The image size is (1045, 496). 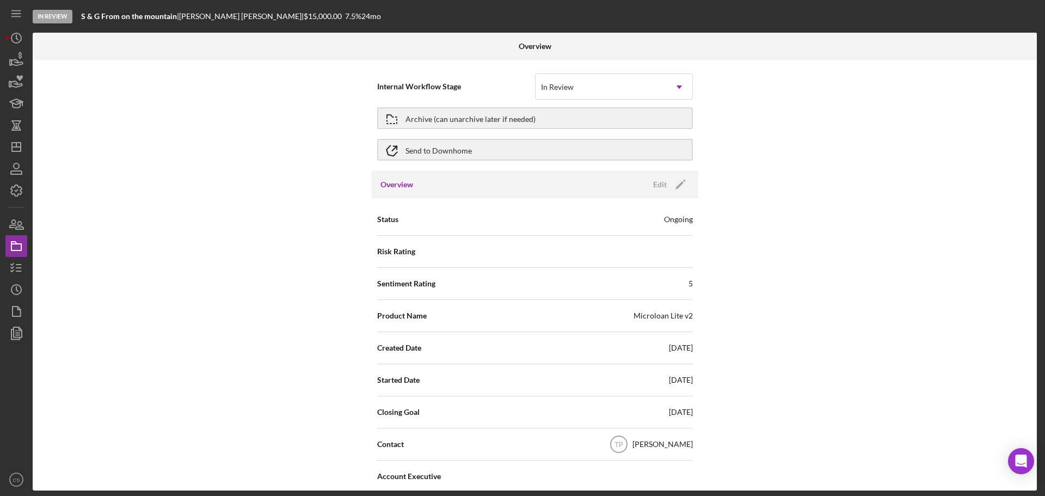 I want to click on div: 7.5 %, so click(x=353, y=16).